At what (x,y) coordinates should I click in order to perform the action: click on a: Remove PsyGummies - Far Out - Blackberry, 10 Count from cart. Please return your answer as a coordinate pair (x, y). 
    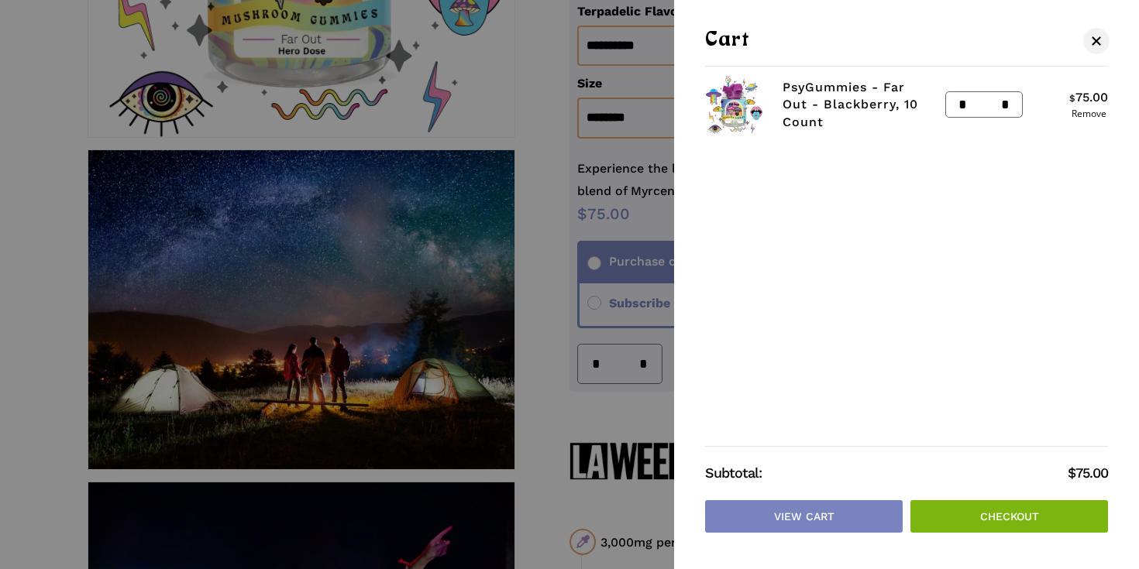
    Looking at the image, I should click on (1088, 114).